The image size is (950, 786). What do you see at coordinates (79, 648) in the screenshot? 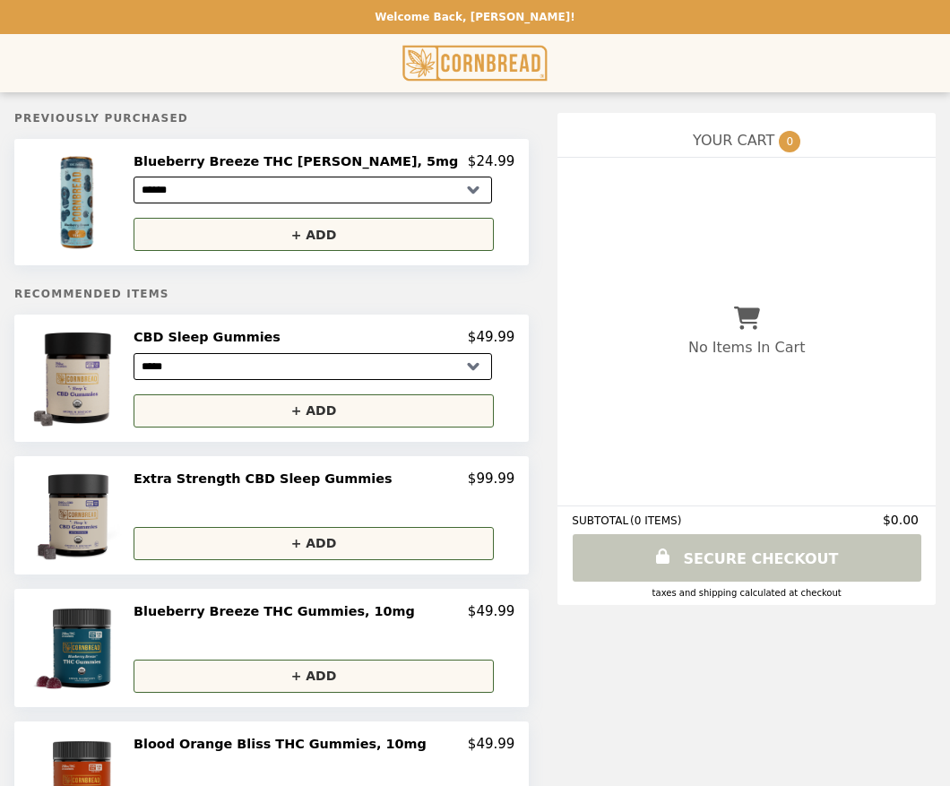
I see `img: Blueberry Breeze THC Gummies, 10mg` at bounding box center [79, 648].